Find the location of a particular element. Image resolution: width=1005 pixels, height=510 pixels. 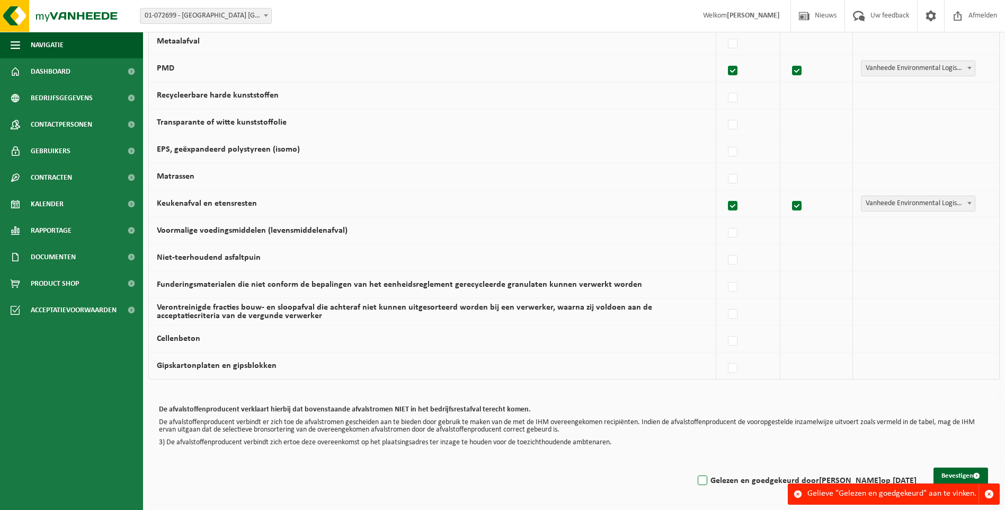

span: Product Shop is located at coordinates (55, 283).